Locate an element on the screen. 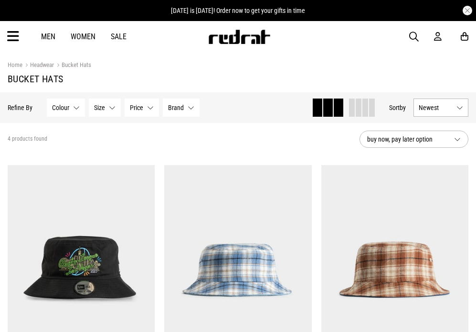 The width and height of the screenshot is (476, 332). span: 4 products found is located at coordinates (27, 139).